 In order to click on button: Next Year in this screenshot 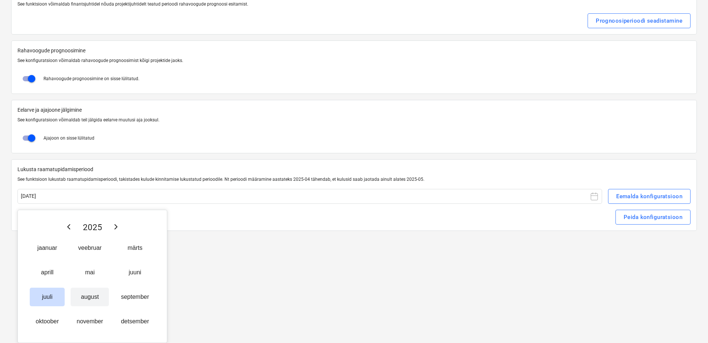, I will do `click(116, 228)`.